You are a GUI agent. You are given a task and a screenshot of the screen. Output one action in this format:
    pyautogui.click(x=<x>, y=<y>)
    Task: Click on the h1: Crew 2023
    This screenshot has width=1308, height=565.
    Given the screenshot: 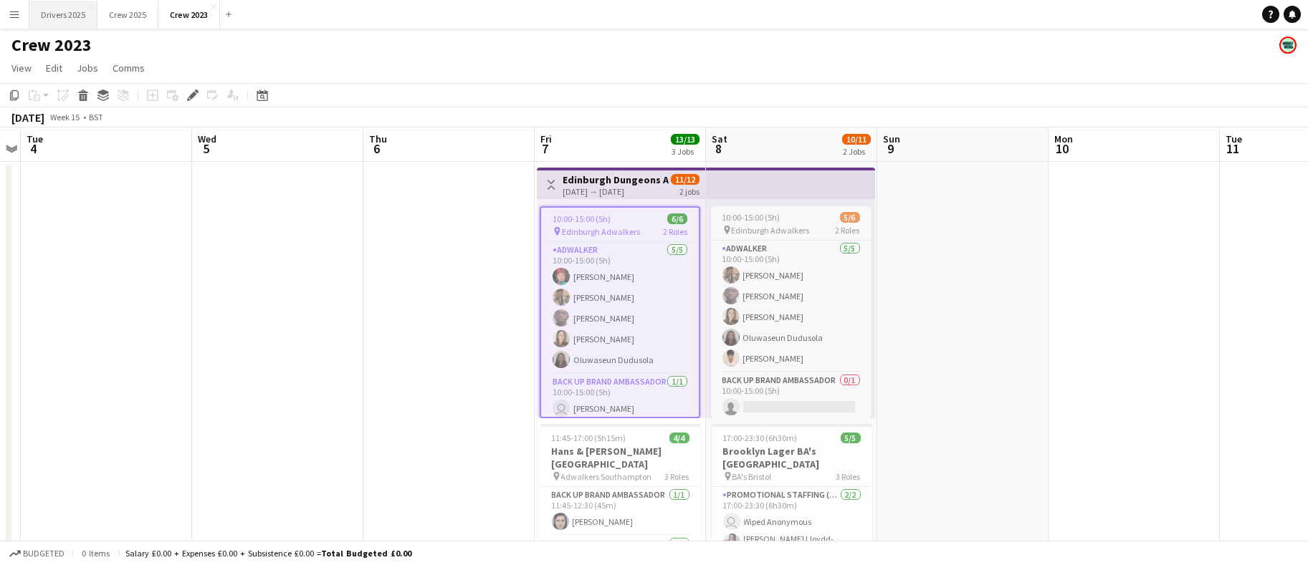 What is the action you would take?
    pyautogui.click(x=52, y=45)
    